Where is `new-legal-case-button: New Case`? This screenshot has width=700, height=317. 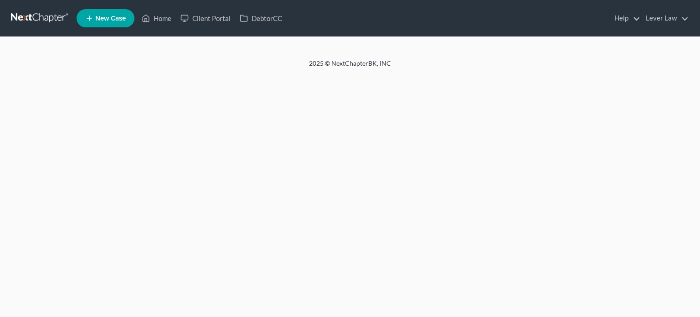 new-legal-case-button: New Case is located at coordinates (105, 18).